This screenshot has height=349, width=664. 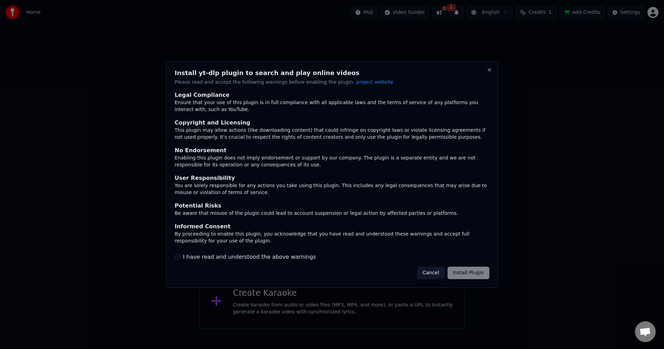 I want to click on div: No Endorsement, so click(x=332, y=151).